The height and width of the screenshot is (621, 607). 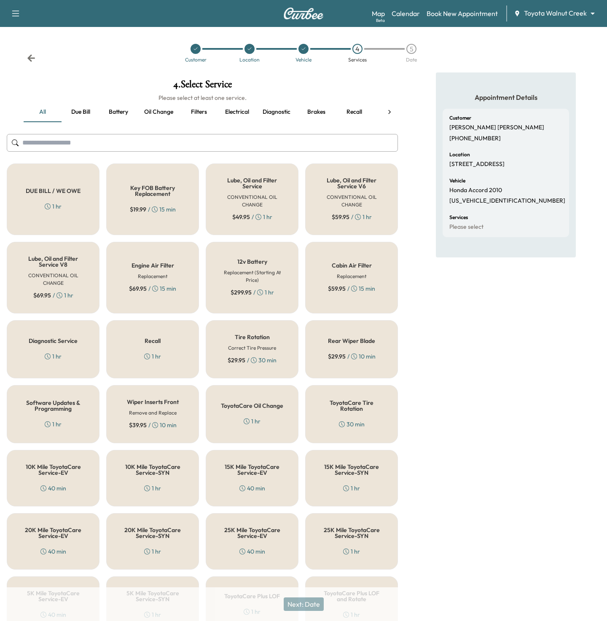 What do you see at coordinates (411, 60) in the screenshot?
I see `div: Date` at bounding box center [411, 60].